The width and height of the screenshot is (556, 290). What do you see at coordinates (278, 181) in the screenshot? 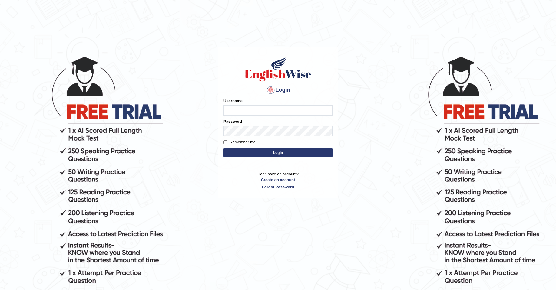
I see `p: Don't have an account?` at bounding box center [278, 181].